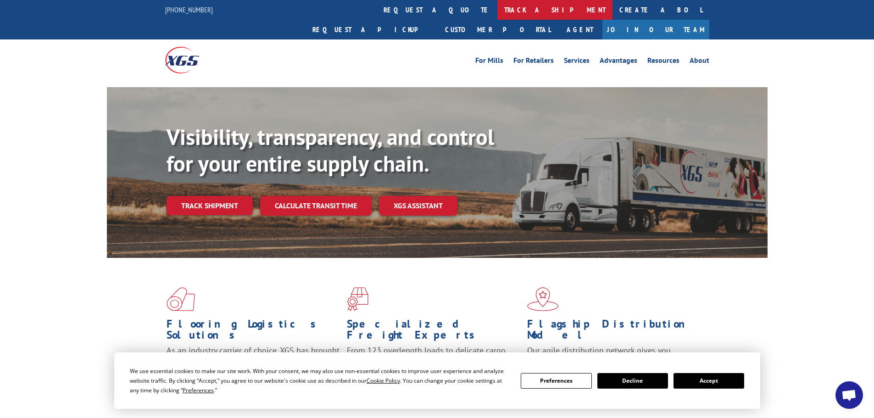 This screenshot has width=874, height=418. What do you see at coordinates (434, 365) in the screenshot?
I see `p: From 123 overlength loads to delicate cargo, our experienced staff knows the best way to move you...` at bounding box center [434, 365].